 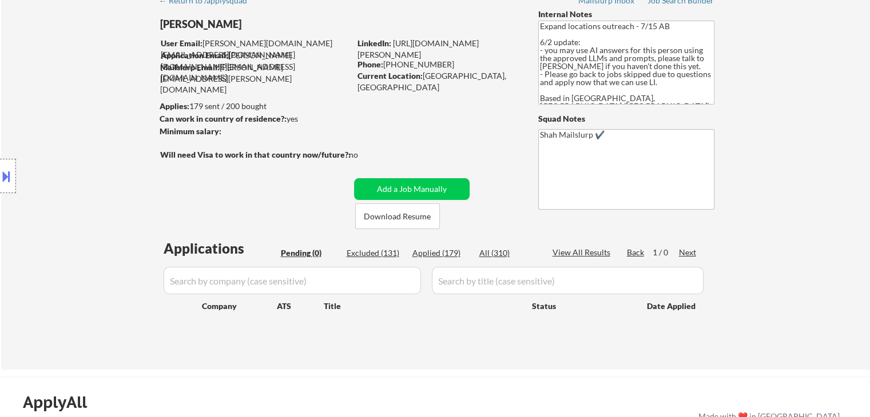 What do you see at coordinates (626, 14) in the screenshot?
I see `div: Internal Notes` at bounding box center [626, 14].